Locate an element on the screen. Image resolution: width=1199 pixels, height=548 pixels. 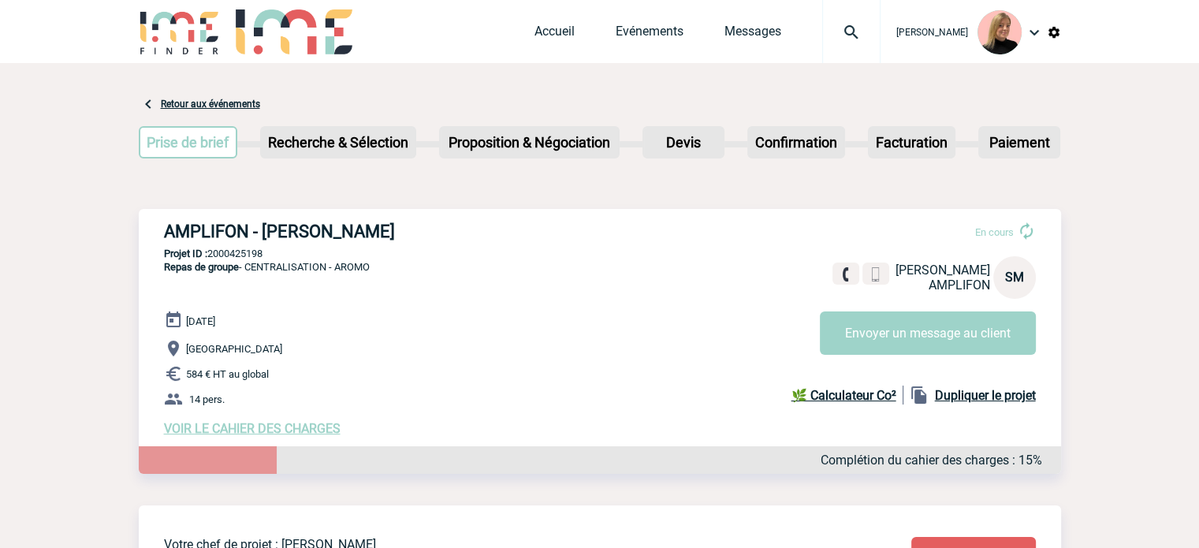
b: 🌿 Calculateur Co² is located at coordinates (844, 395).